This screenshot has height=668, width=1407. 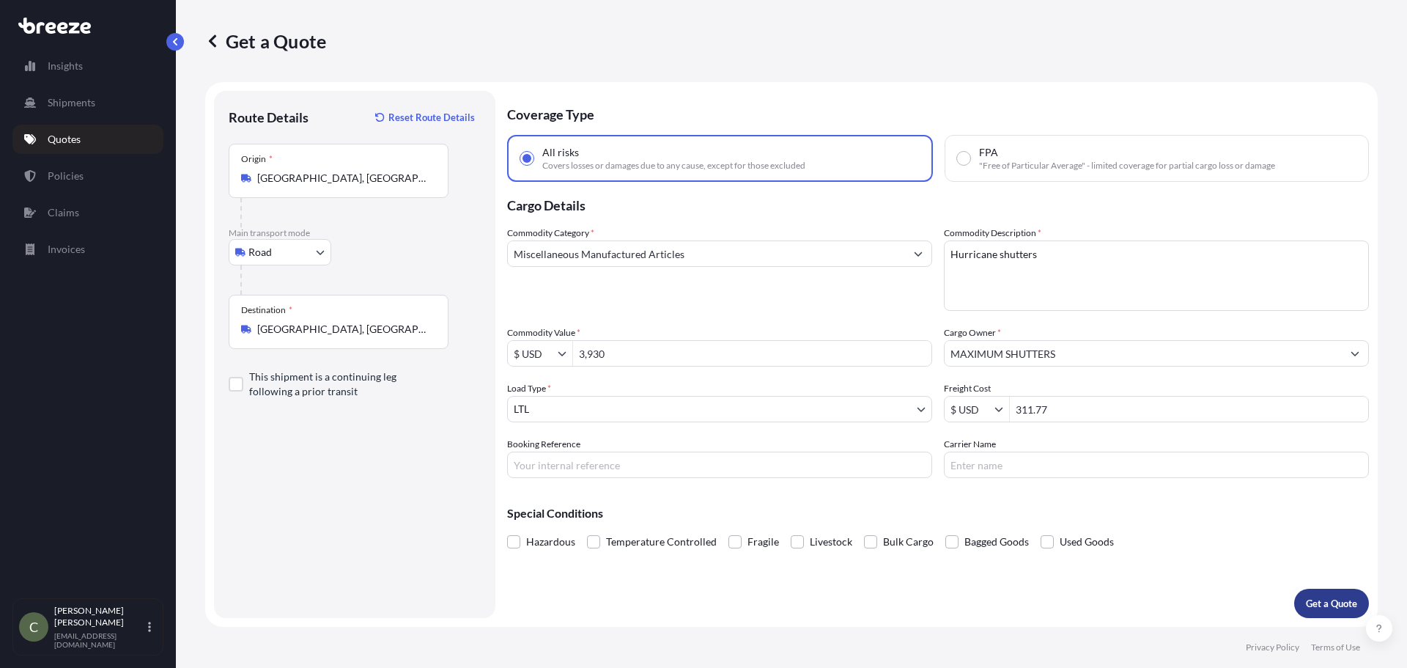 I want to click on p: Cargo Details, so click(x=938, y=204).